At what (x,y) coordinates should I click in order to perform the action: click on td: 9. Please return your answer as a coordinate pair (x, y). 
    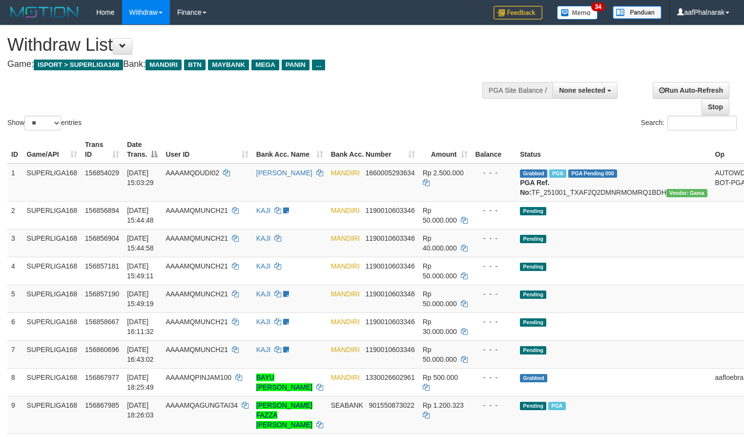
    Looking at the image, I should click on (15, 414).